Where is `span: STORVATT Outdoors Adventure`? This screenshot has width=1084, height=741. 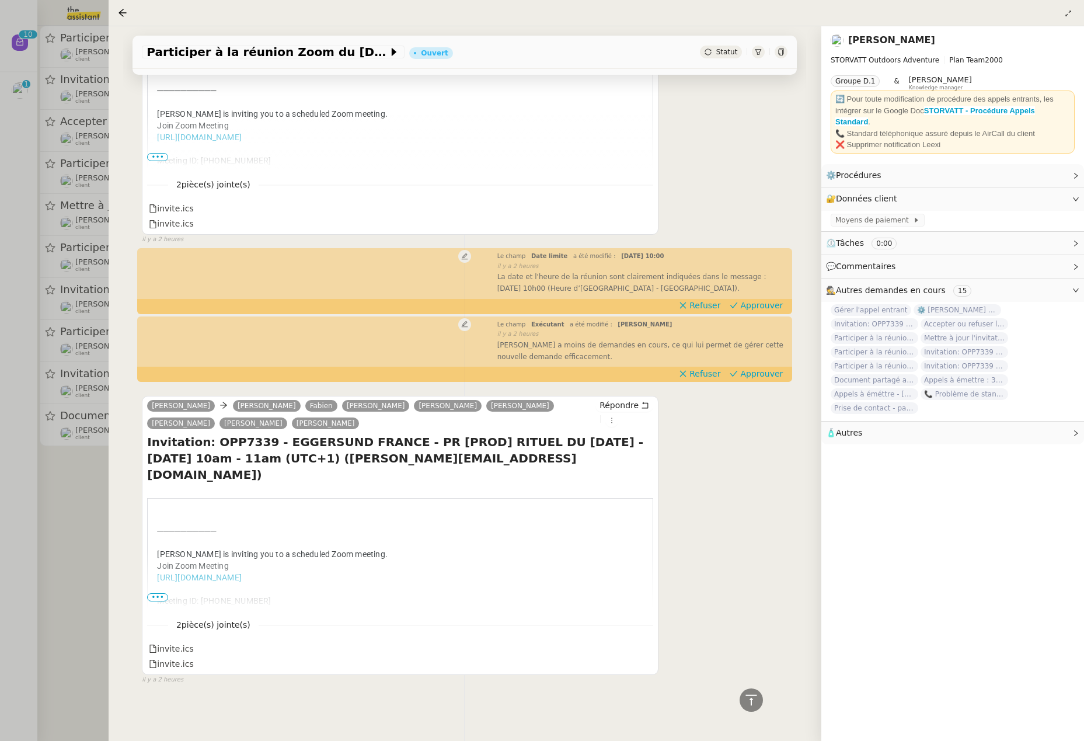
span: STORVATT Outdoors Adventure is located at coordinates (885, 60).